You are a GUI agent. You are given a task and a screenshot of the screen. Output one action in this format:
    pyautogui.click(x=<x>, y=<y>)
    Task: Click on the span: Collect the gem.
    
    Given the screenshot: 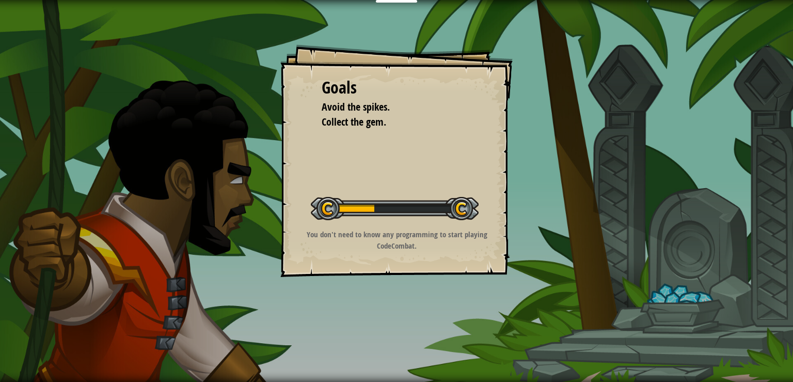 What is the action you would take?
    pyautogui.click(x=354, y=121)
    